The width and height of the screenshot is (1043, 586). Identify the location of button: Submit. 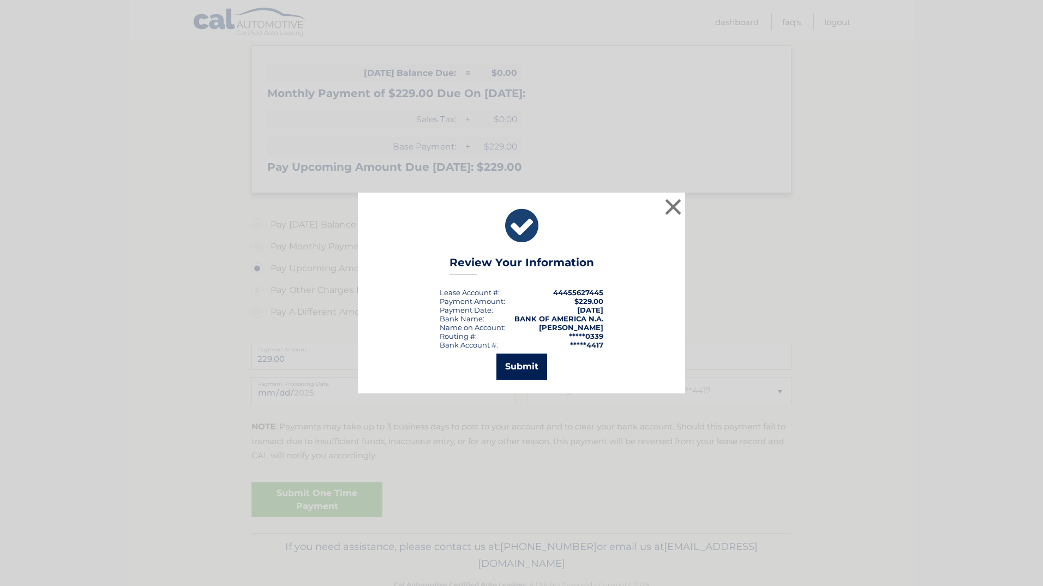
(522, 367).